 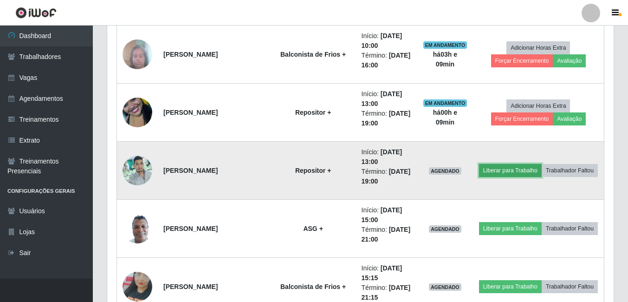 What do you see at coordinates (137, 228) in the screenshot?
I see `img: 1663264446205.jpeg` at bounding box center [137, 228].